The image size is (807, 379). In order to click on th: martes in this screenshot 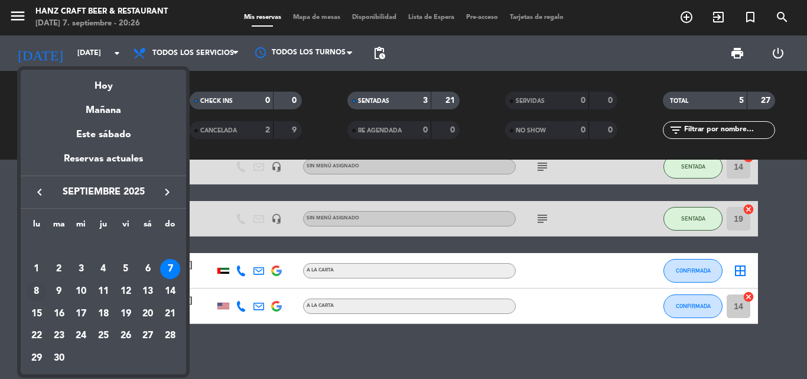, I will do `click(59, 226)`.